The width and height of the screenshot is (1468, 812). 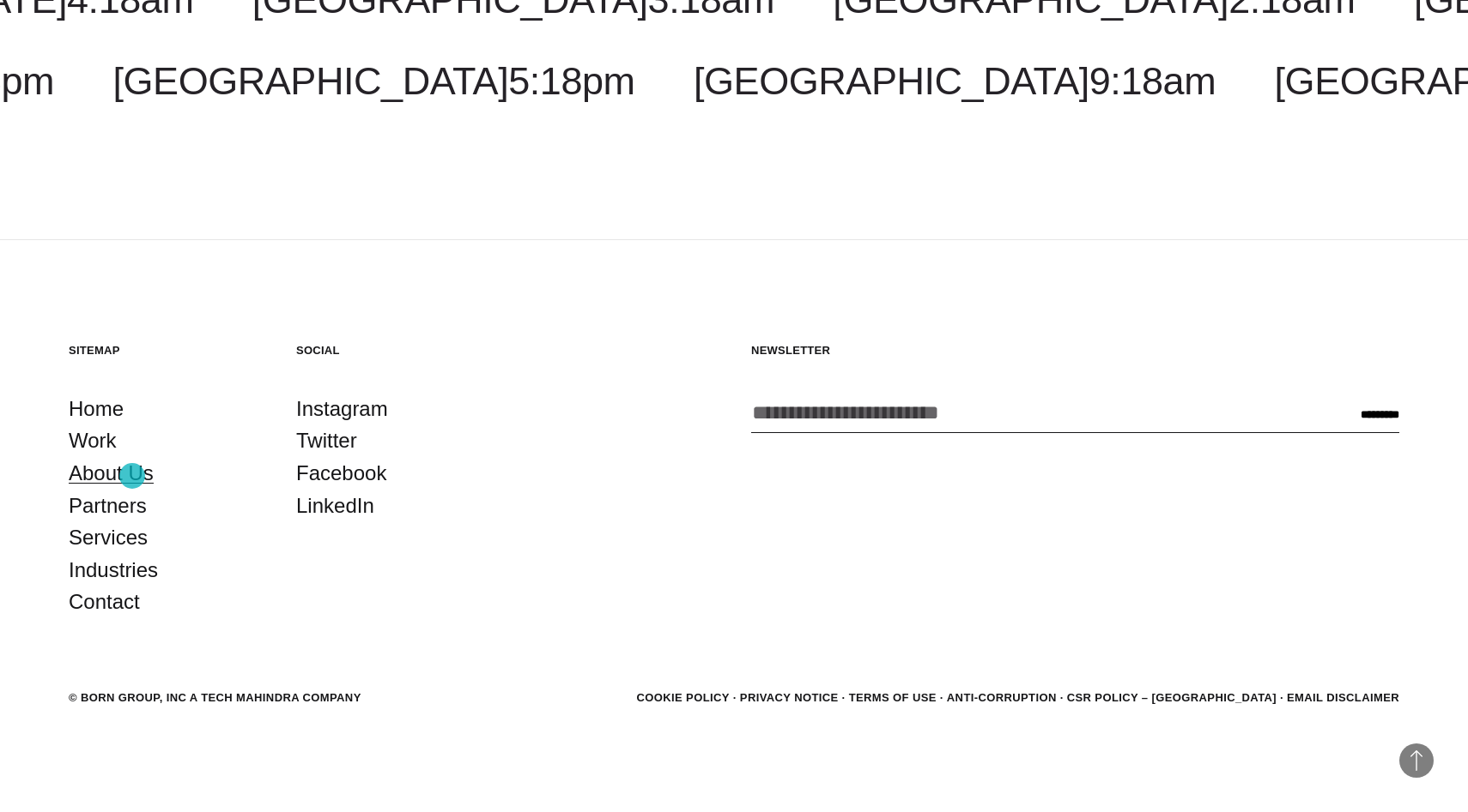 I want to click on a: Services, so click(x=108, y=538).